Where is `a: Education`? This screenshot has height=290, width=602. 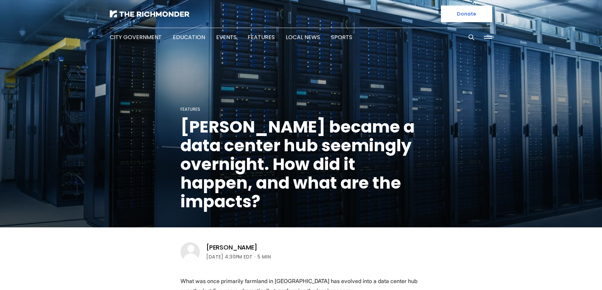 a: Education is located at coordinates (189, 37).